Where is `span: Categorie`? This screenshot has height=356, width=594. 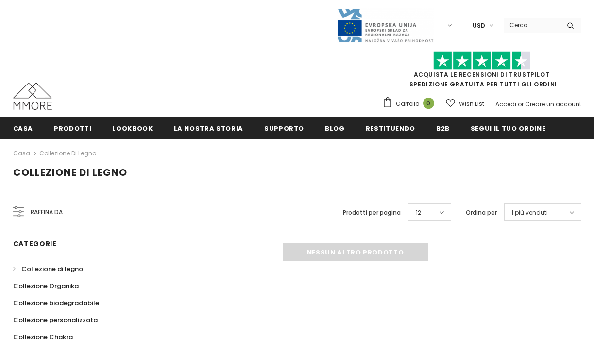 span: Categorie is located at coordinates (35, 244).